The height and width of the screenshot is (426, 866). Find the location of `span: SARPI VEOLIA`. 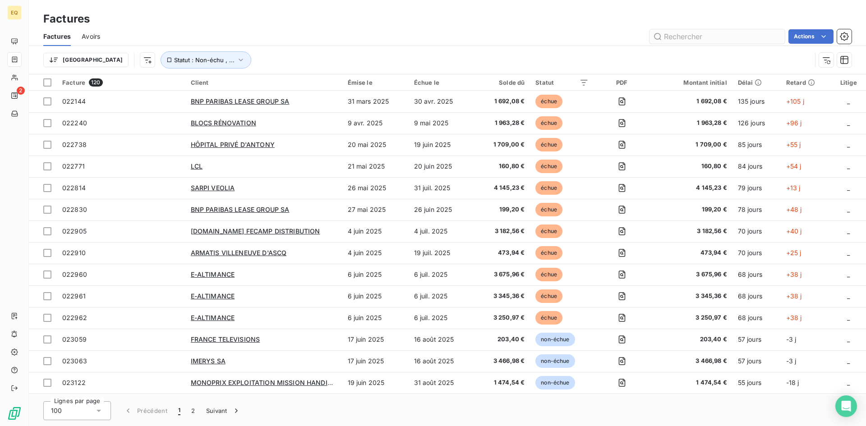

span: SARPI VEOLIA is located at coordinates (213, 188).